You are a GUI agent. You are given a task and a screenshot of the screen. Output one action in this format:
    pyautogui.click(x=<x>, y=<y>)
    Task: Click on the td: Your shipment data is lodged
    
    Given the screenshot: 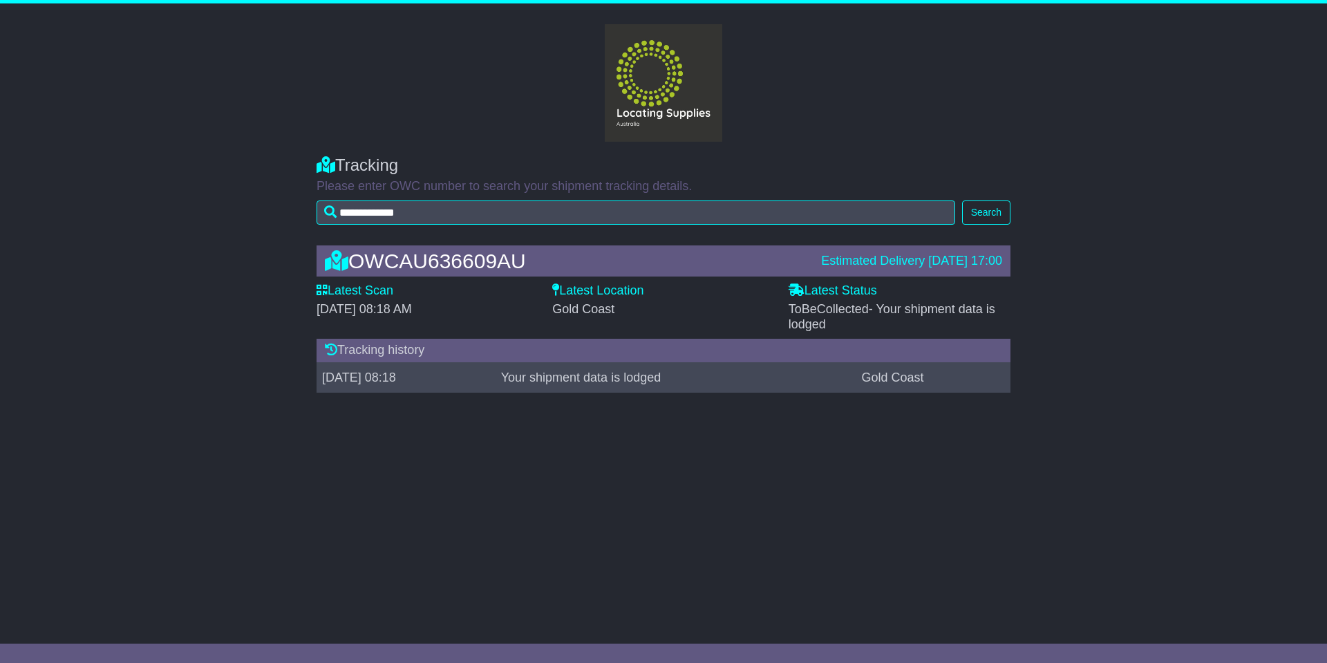 What is the action you would take?
    pyautogui.click(x=676, y=377)
    